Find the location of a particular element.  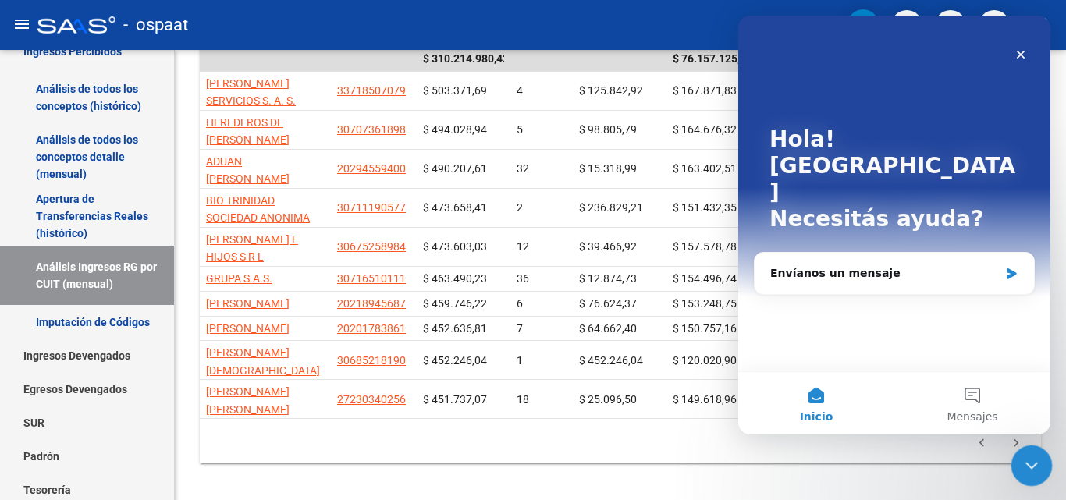

span: $ 503.371,69 is located at coordinates (455, 91).